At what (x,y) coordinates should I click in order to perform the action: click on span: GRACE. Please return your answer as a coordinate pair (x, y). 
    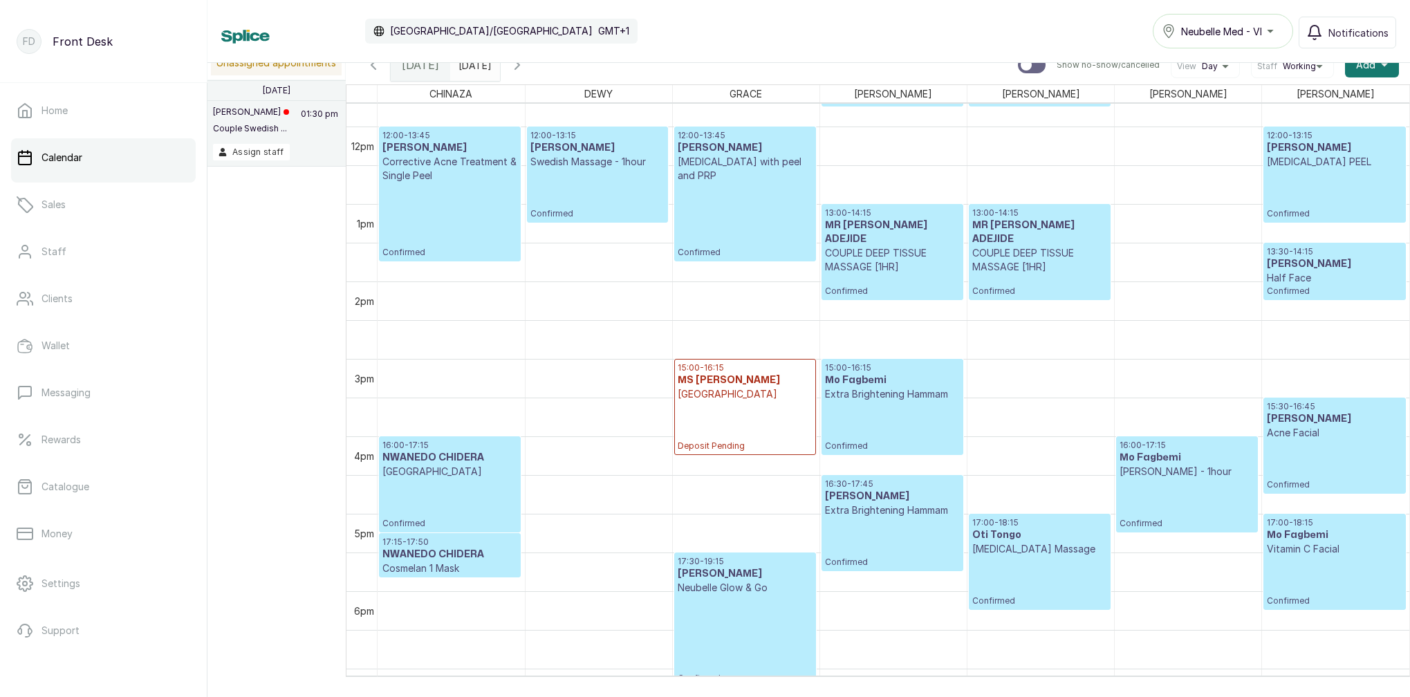
    Looking at the image, I should click on (745, 93).